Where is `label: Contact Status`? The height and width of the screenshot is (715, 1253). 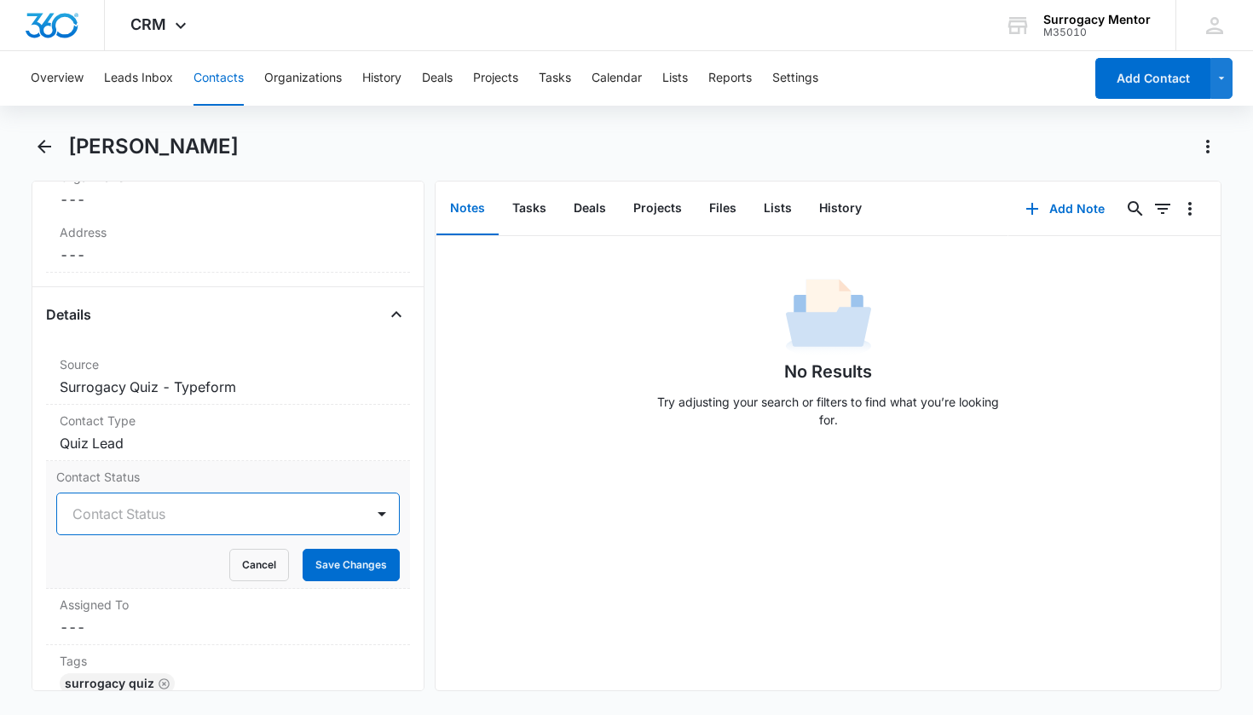
label: Contact Status is located at coordinates (228, 476).